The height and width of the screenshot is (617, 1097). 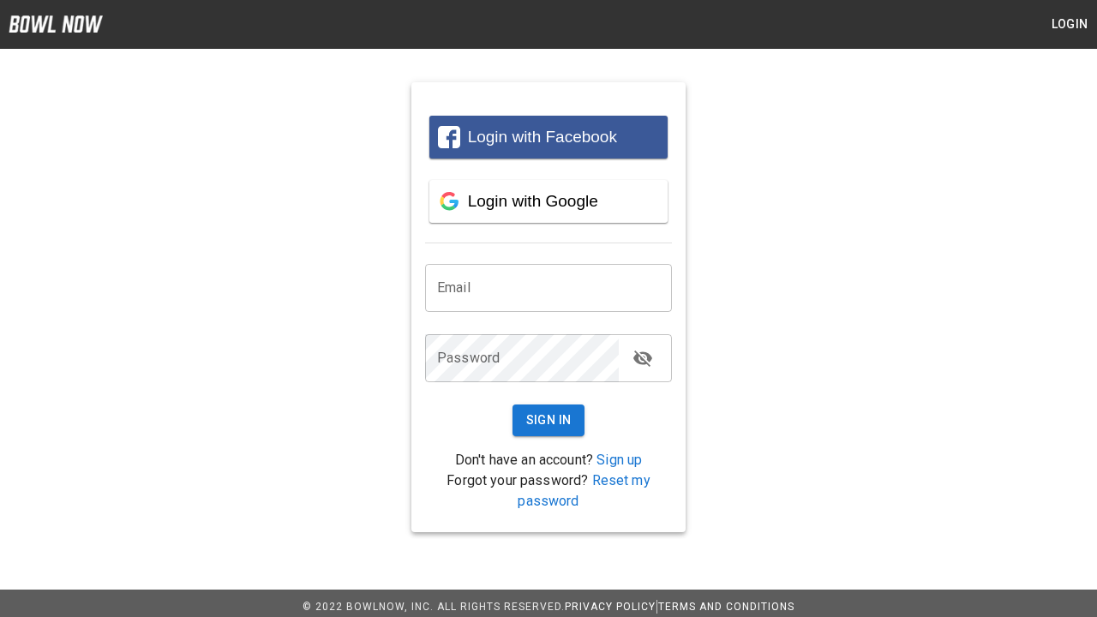 What do you see at coordinates (548, 201) in the screenshot?
I see `button: Login with Google` at bounding box center [548, 201].